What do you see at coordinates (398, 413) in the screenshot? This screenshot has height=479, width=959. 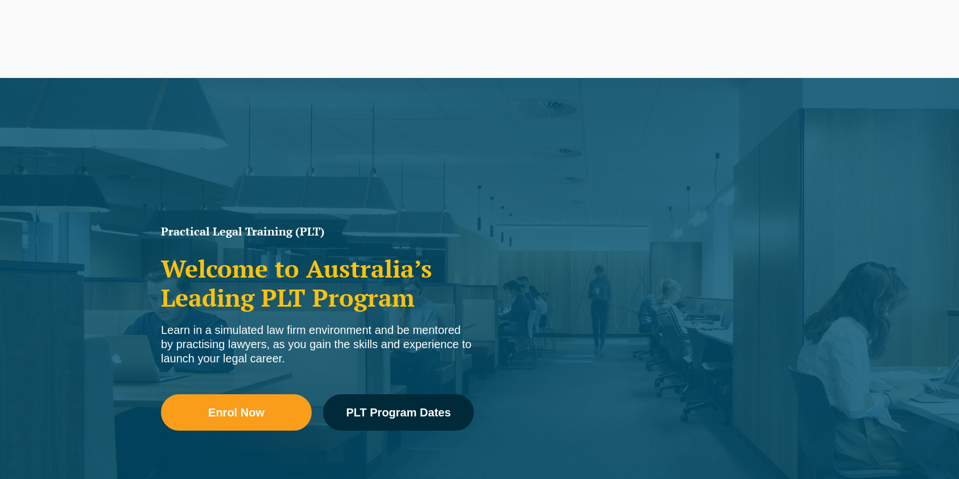 I see `span: PLT Program Dates` at bounding box center [398, 413].